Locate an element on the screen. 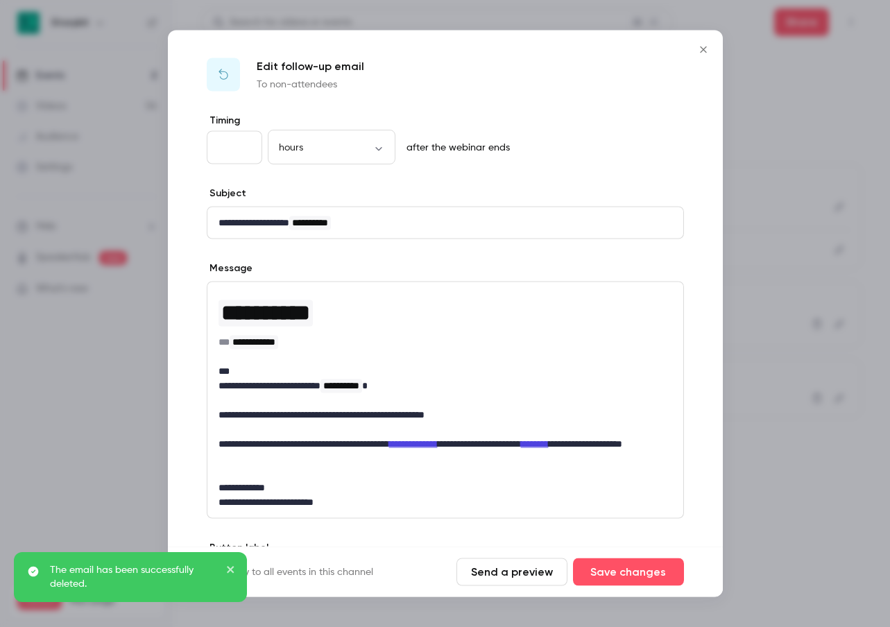 The image size is (890, 627). p: To non-attendees is located at coordinates (310, 85).